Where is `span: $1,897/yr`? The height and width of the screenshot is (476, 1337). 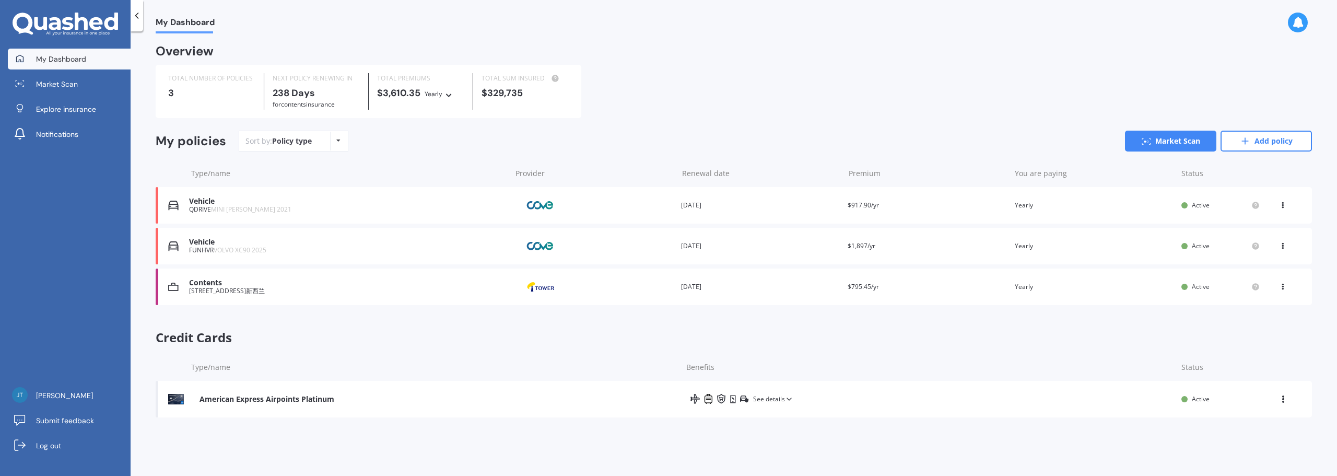
span: $1,897/yr is located at coordinates (861, 246).